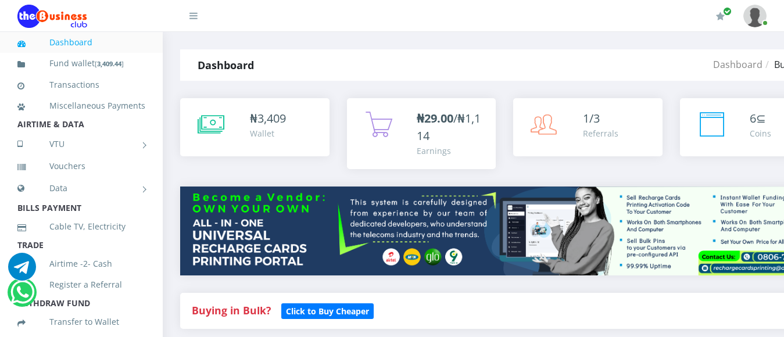  What do you see at coordinates (52, 16) in the screenshot?
I see `img: Logo` at bounding box center [52, 16].